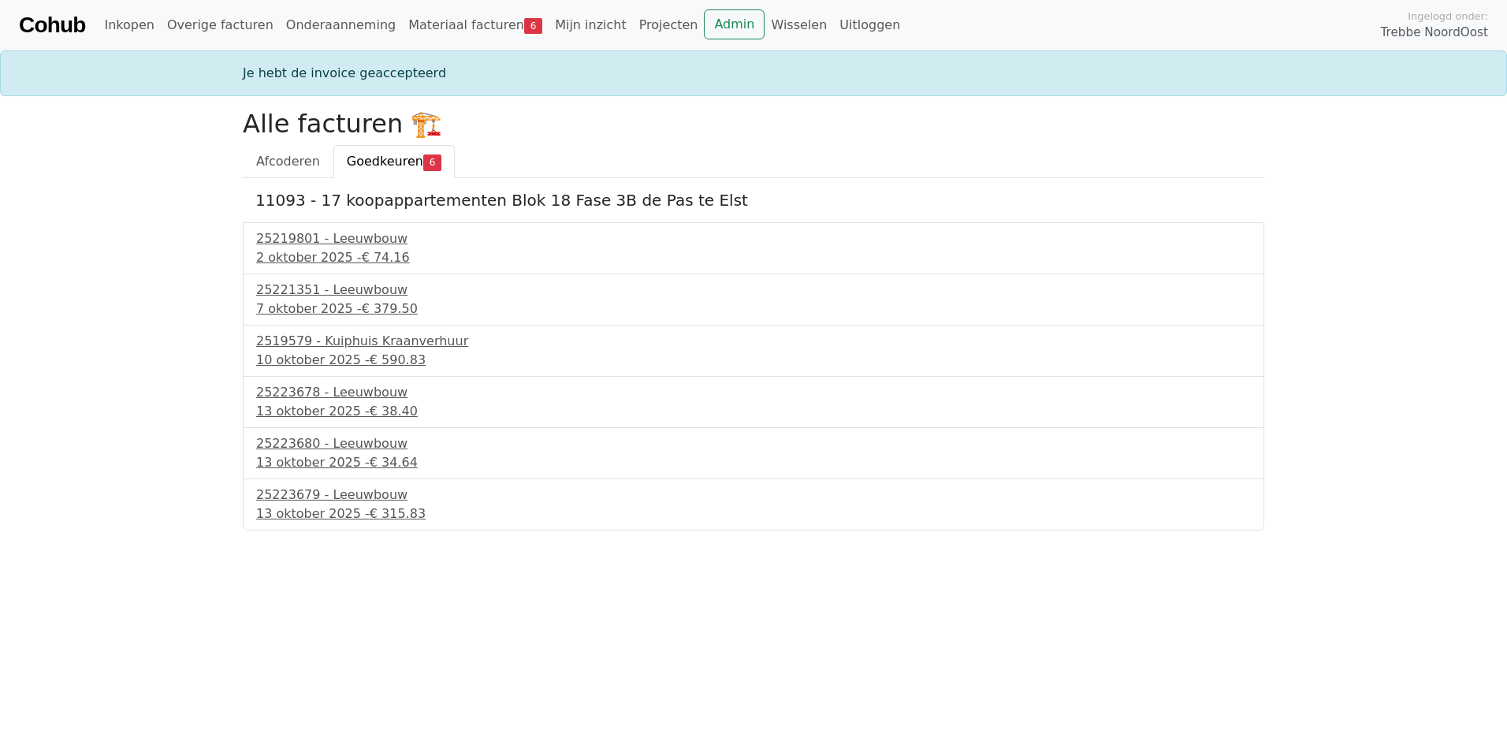 The height and width of the screenshot is (752, 1507). I want to click on span: € 590.83, so click(397, 359).